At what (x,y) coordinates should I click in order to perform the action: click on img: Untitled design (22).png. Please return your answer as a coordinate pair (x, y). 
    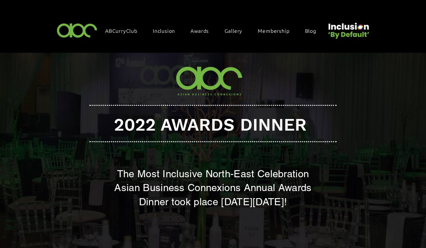
    Looking at the image, I should click on (348, 28).